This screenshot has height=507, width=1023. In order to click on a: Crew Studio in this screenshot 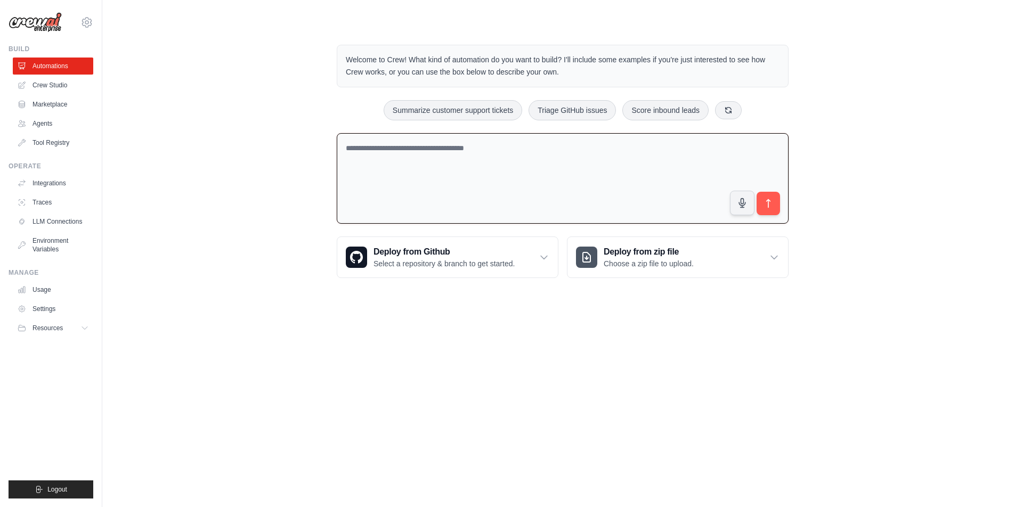, I will do `click(53, 85)`.